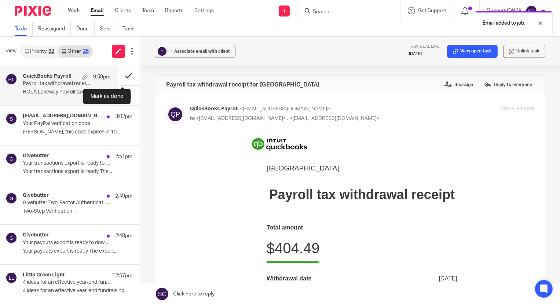 The height and width of the screenshot is (305, 560). I want to click on a: Work, so click(74, 11).